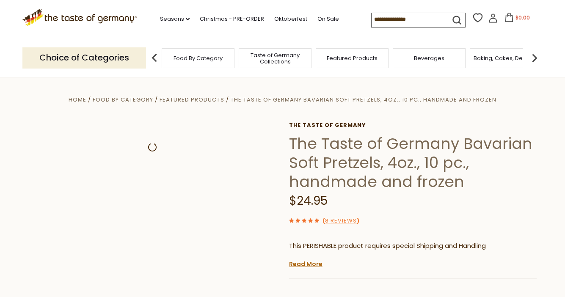 The width and height of the screenshot is (565, 297). I want to click on h1: The Taste of Germany Bavarian Soft Pretzels, 4oz., 10 pc., handmade and frozen, so click(413, 163).